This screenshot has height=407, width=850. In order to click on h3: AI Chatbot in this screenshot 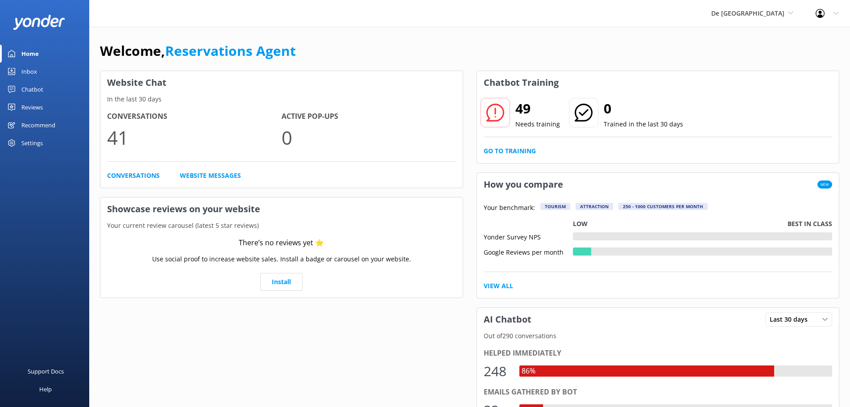, I will do `click(507, 319)`.